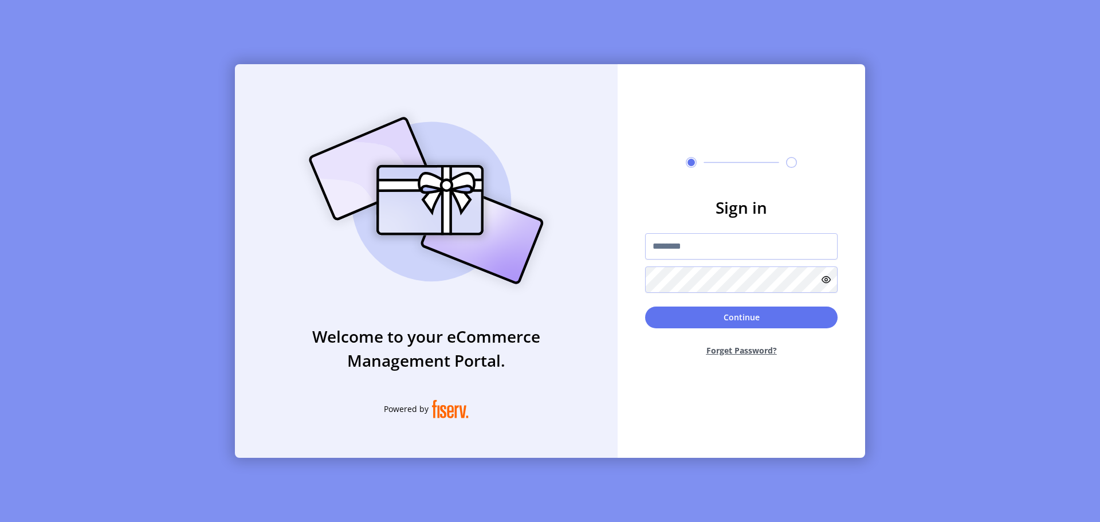 Image resolution: width=1100 pixels, height=522 pixels. What do you see at coordinates (741, 207) in the screenshot?
I see `h3: Sign in` at bounding box center [741, 207].